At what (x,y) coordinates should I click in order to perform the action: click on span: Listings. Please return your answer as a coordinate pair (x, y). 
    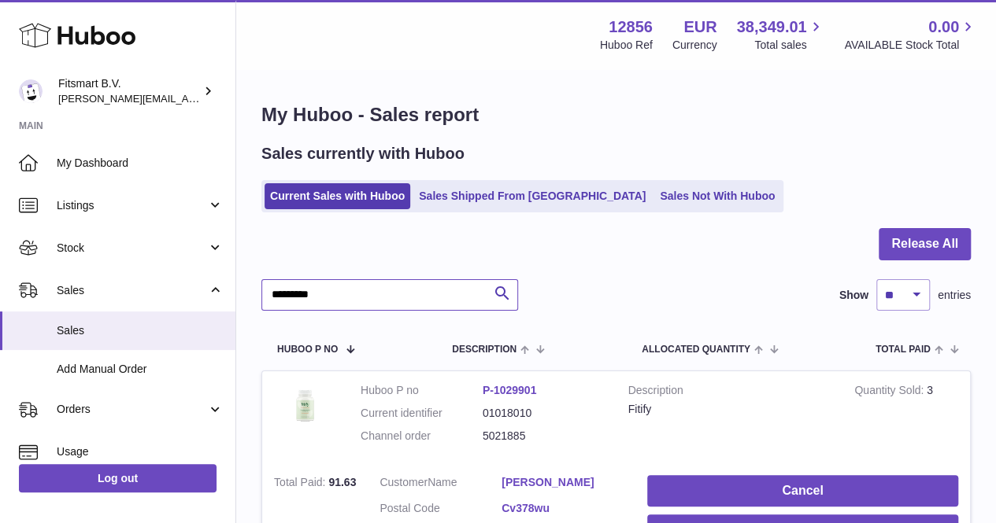
    Looking at the image, I should click on (131, 205).